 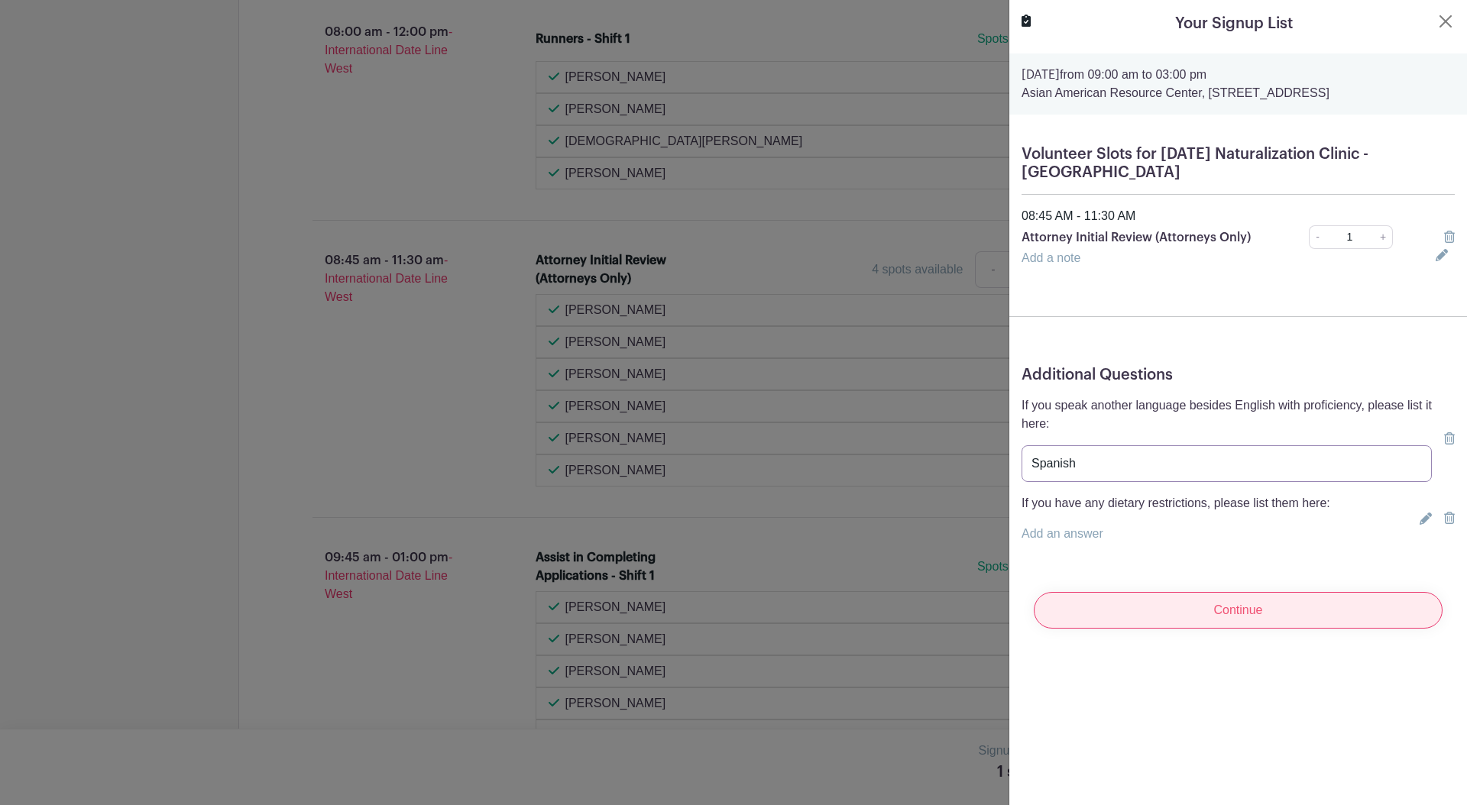 What do you see at coordinates (1234, 24) in the screenshot?
I see `h5: Your Signup List` at bounding box center [1234, 24].